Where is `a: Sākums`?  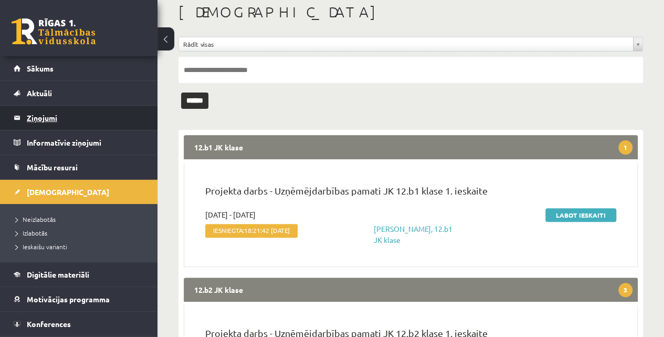 a: Sākums is located at coordinates (79, 68).